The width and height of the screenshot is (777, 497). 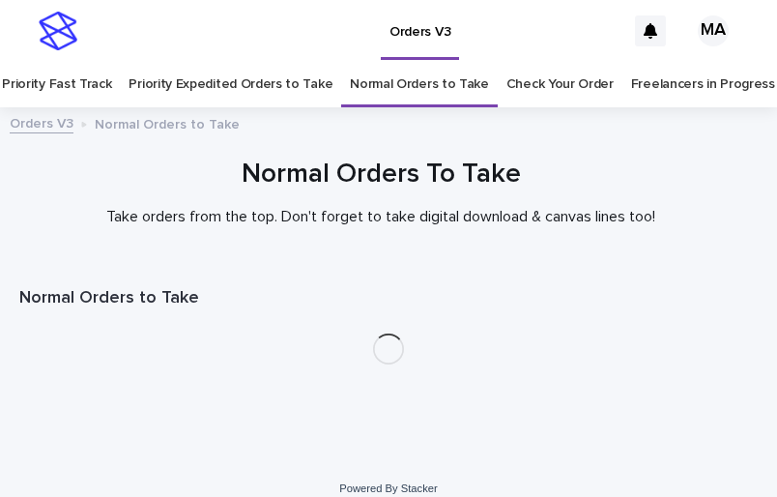 What do you see at coordinates (560, 84) in the screenshot?
I see `a: Check Your Order` at bounding box center [560, 84].